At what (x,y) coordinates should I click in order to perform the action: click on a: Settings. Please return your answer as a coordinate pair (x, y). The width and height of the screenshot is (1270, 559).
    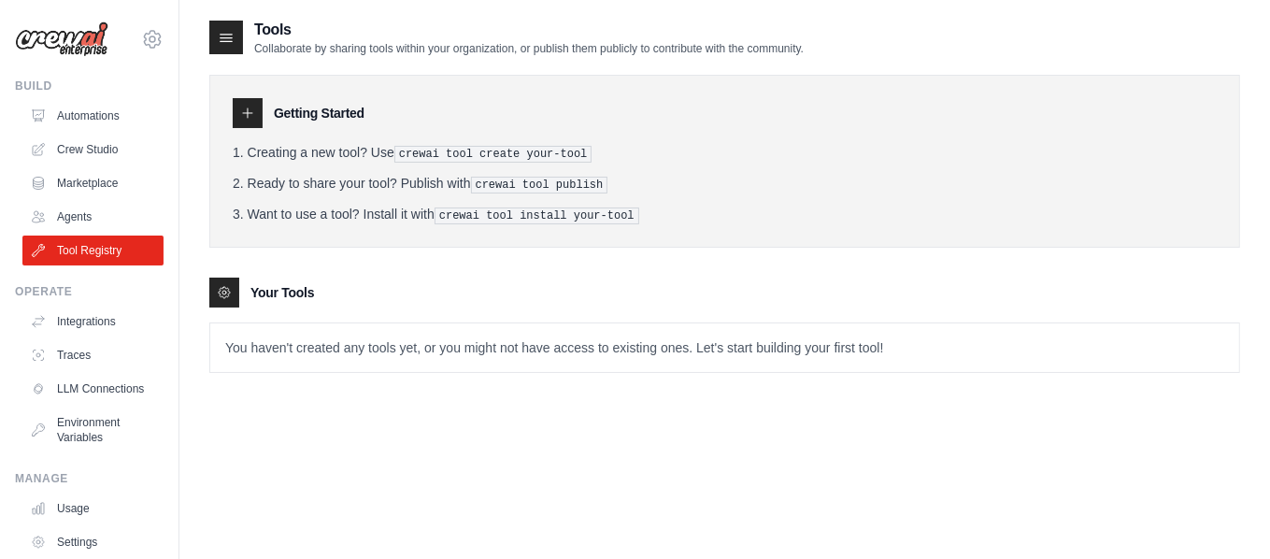
    Looking at the image, I should click on (93, 542).